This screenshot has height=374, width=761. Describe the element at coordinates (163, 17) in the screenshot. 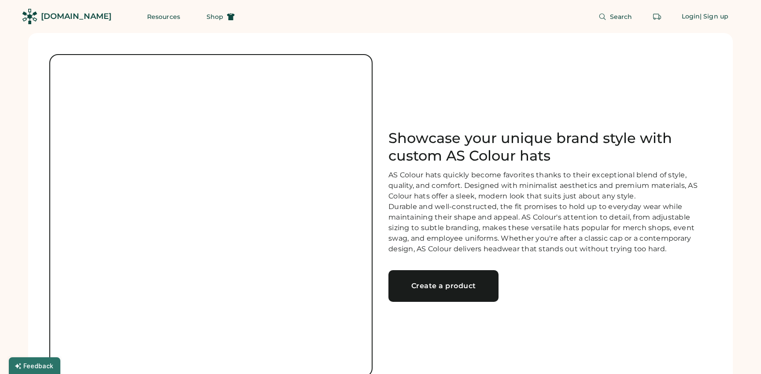

I see `button: Resources` at that location.